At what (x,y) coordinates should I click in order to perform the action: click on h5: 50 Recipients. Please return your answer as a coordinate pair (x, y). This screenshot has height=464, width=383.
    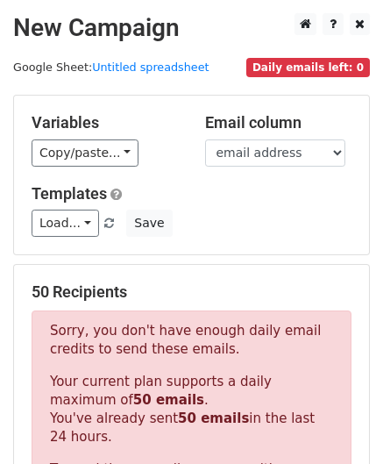
    Looking at the image, I should click on (191, 292).